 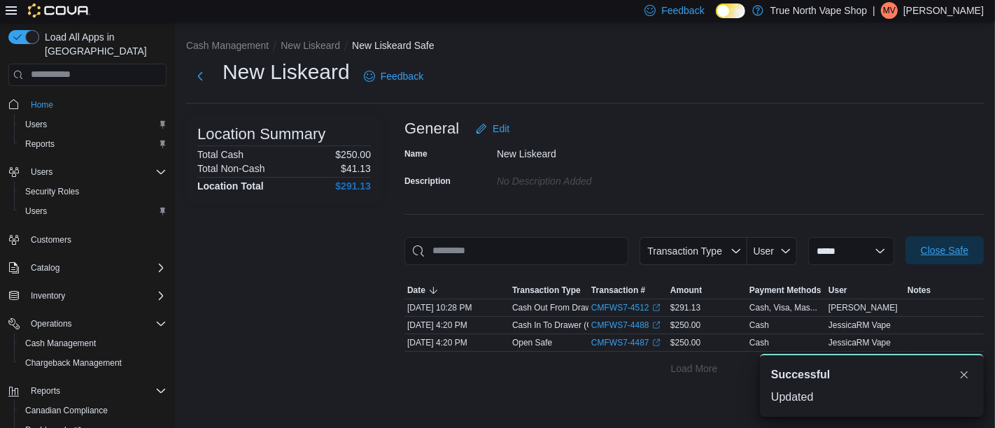 I want to click on span: Catalog, so click(x=45, y=268).